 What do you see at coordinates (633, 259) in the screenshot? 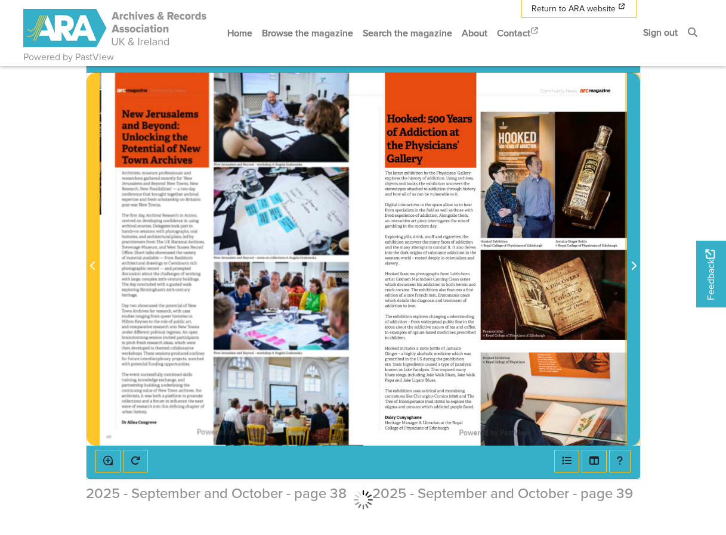
I see `button: Next Page` at bounding box center [633, 259].